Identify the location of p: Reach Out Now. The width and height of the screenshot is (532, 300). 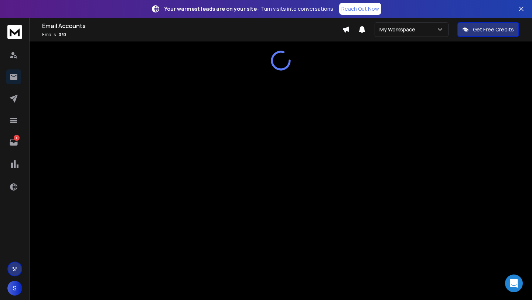
(360, 9).